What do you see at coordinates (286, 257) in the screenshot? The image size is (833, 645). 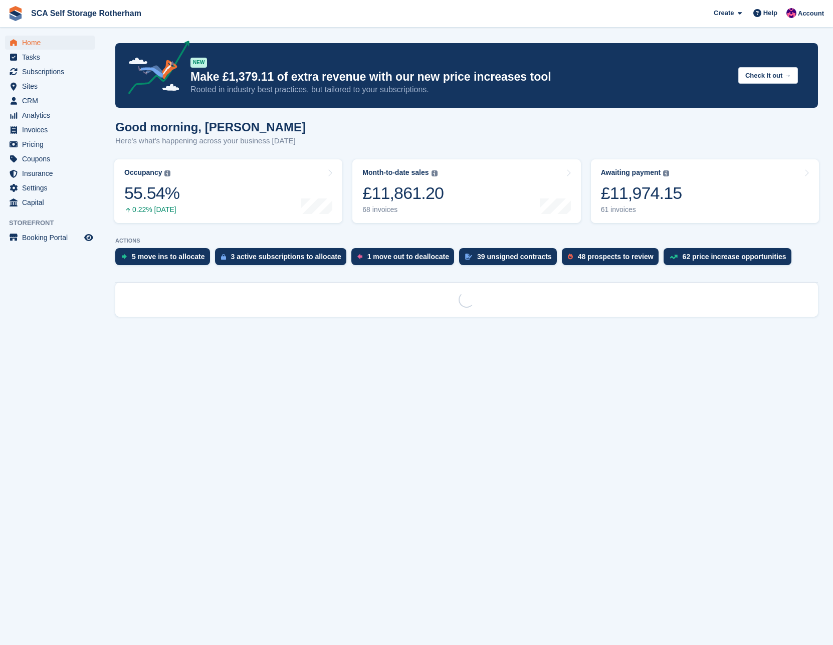 I see `div: 3 active subscriptions to allocate` at bounding box center [286, 257].